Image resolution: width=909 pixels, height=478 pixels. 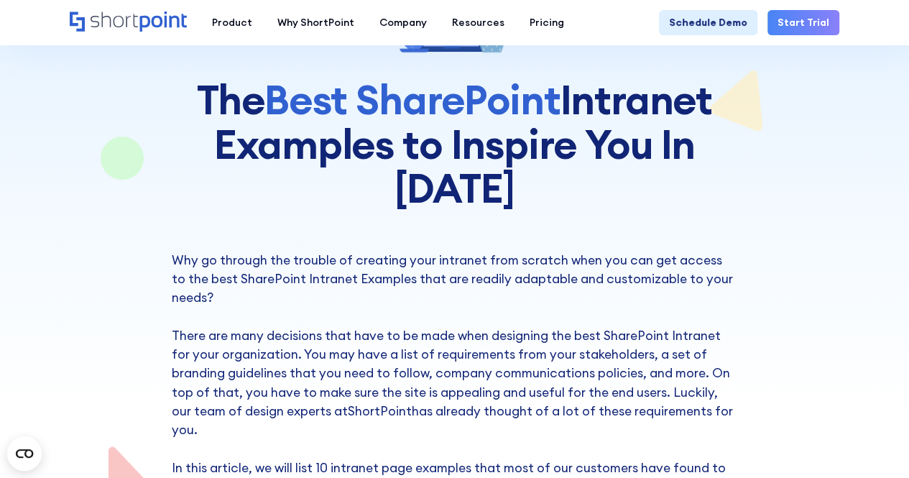 What do you see at coordinates (231, 22) in the screenshot?
I see `a: Product` at bounding box center [231, 22].